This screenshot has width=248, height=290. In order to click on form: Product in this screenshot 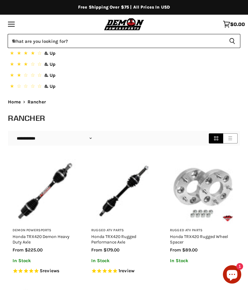, I will do `click(124, 41)`.